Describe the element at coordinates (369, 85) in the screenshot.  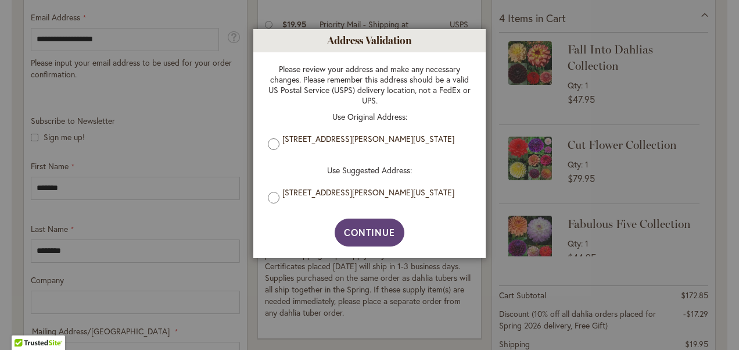
I see `p: Please review your address and make any necessary changes. Please remember this address should be...` at that location.